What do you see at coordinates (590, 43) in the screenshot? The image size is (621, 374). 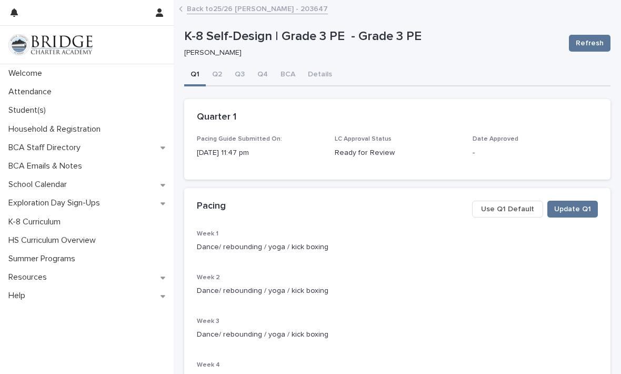 I see `button: Refresh` at bounding box center [590, 43].